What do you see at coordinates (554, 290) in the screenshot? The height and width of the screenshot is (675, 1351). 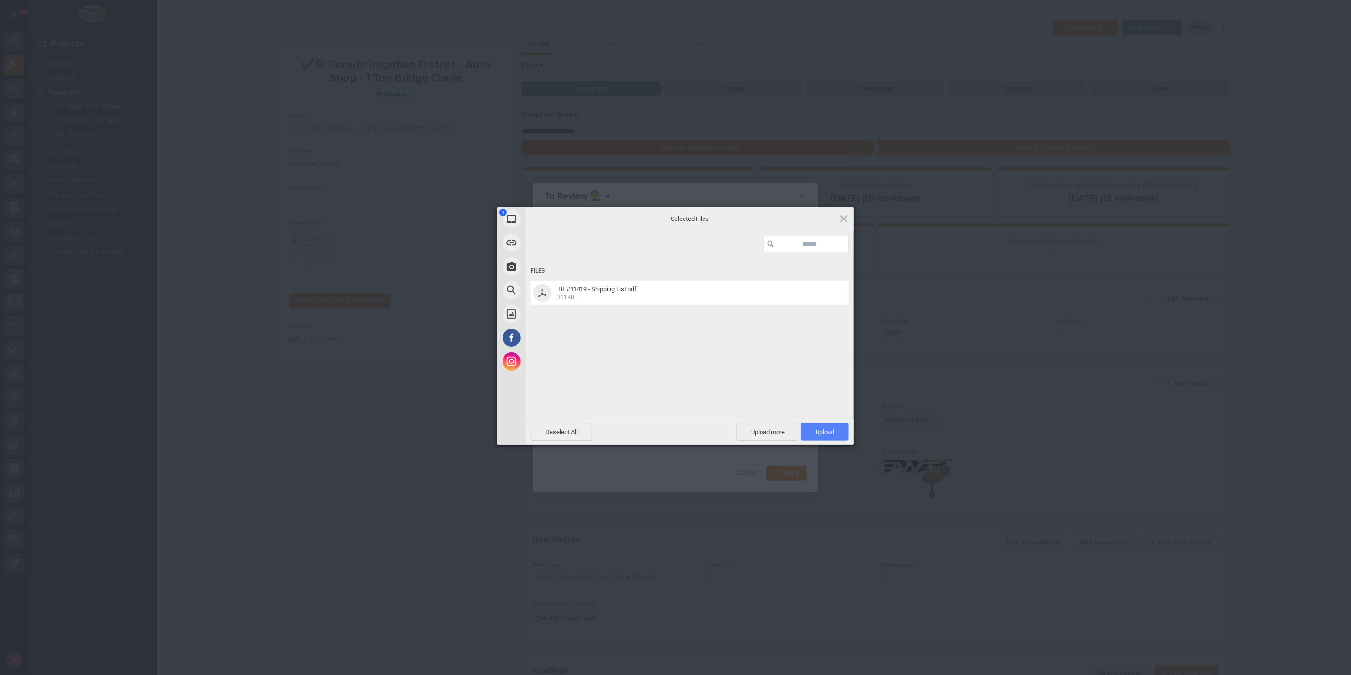 I see `div: Web Search` at bounding box center [554, 290].